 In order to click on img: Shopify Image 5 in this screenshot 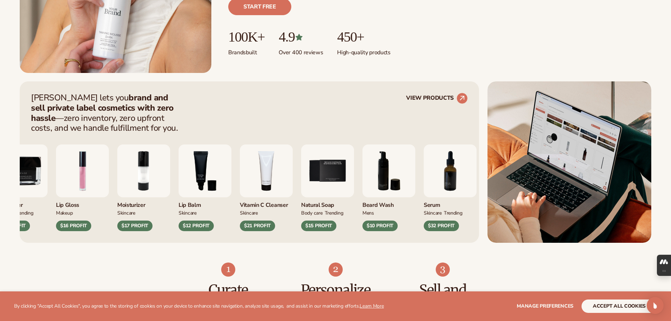, I will do `click(569, 162)`.